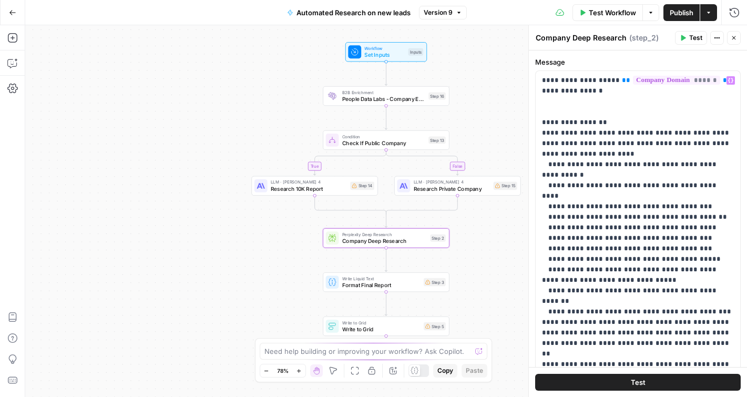  I want to click on span: Research 10K Report, so click(308, 189).